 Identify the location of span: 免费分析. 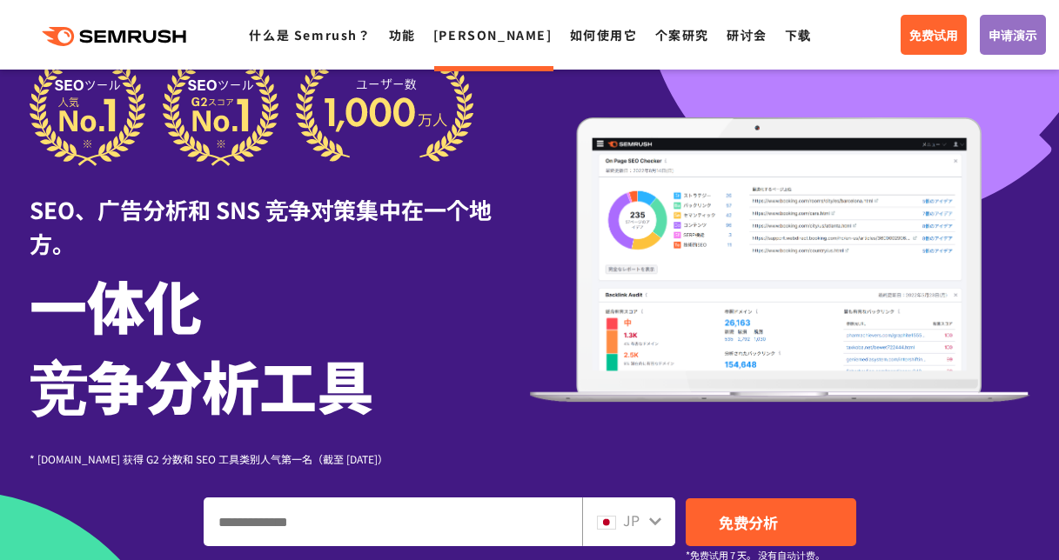
(748, 522).